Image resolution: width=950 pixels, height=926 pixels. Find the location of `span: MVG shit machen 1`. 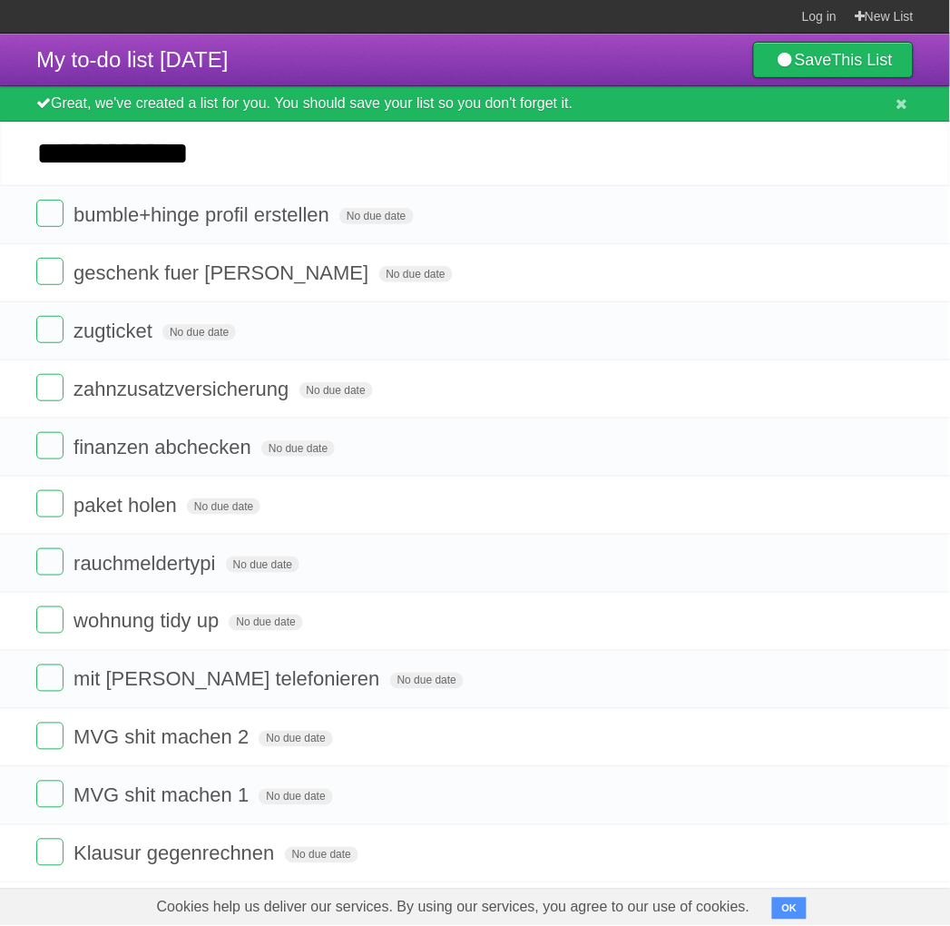

span: MVG shit machen 1 is located at coordinates (163, 795).